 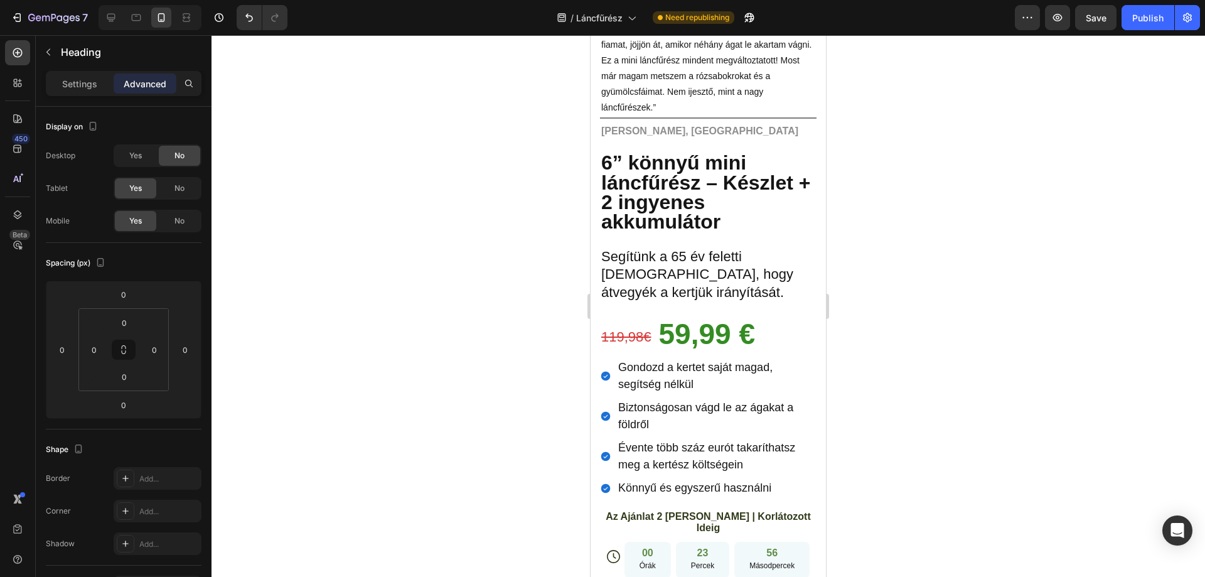 What do you see at coordinates (58, 511) in the screenshot?
I see `div: Corner` at bounding box center [58, 511].